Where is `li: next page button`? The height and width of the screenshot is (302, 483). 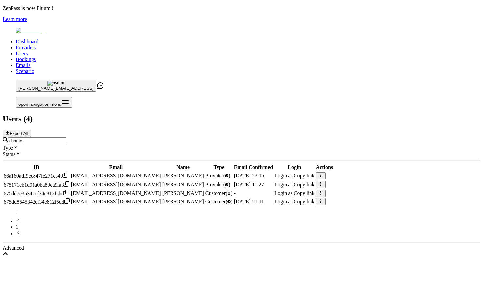
li: next page button is located at coordinates (248, 233).